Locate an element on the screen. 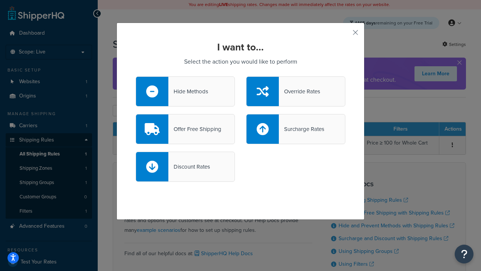 The height and width of the screenshot is (271, 481). div: Discount Rates is located at coordinates (189, 166).